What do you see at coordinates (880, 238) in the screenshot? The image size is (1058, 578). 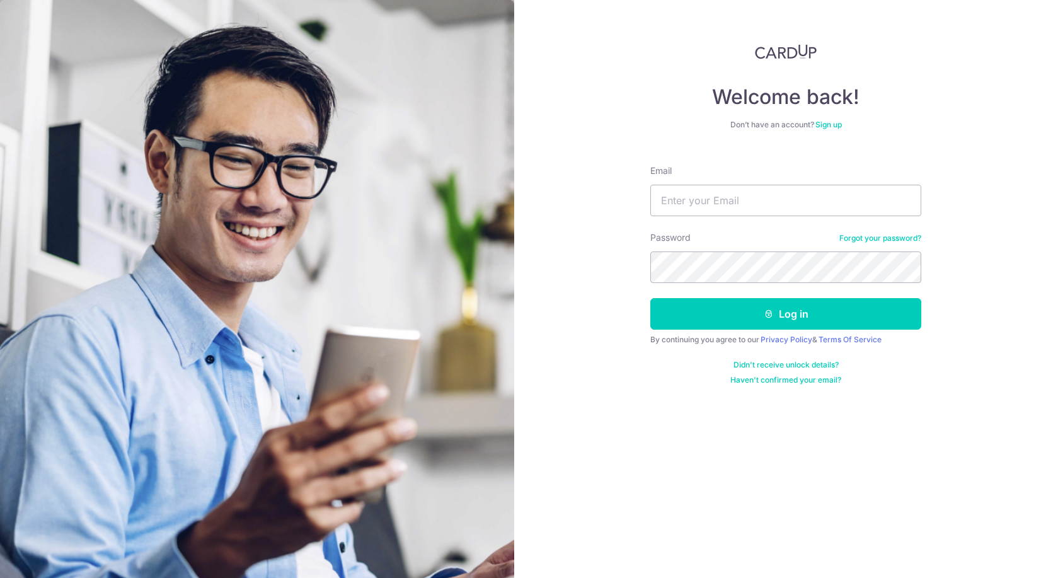 I see `a: Forgot your password?` at bounding box center [880, 238].